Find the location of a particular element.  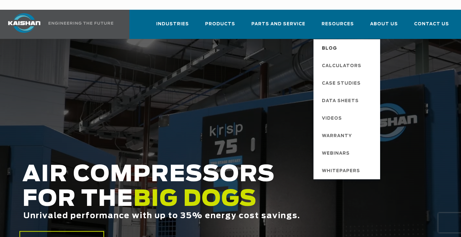

span: Products is located at coordinates (220, 24).